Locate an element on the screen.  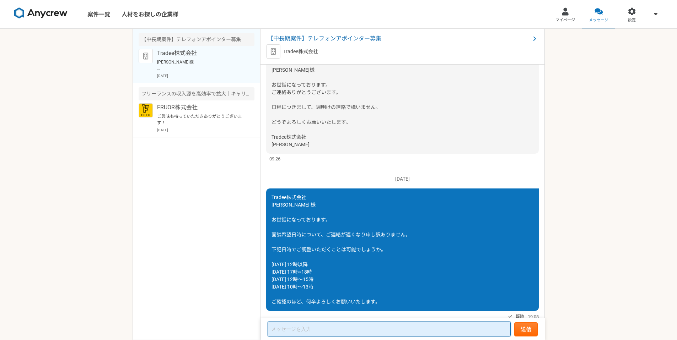
span: マイページ is located at coordinates (565, 20).